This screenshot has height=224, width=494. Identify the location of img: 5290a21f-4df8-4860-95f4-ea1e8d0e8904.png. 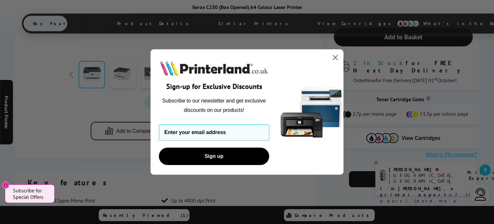
(312, 112).